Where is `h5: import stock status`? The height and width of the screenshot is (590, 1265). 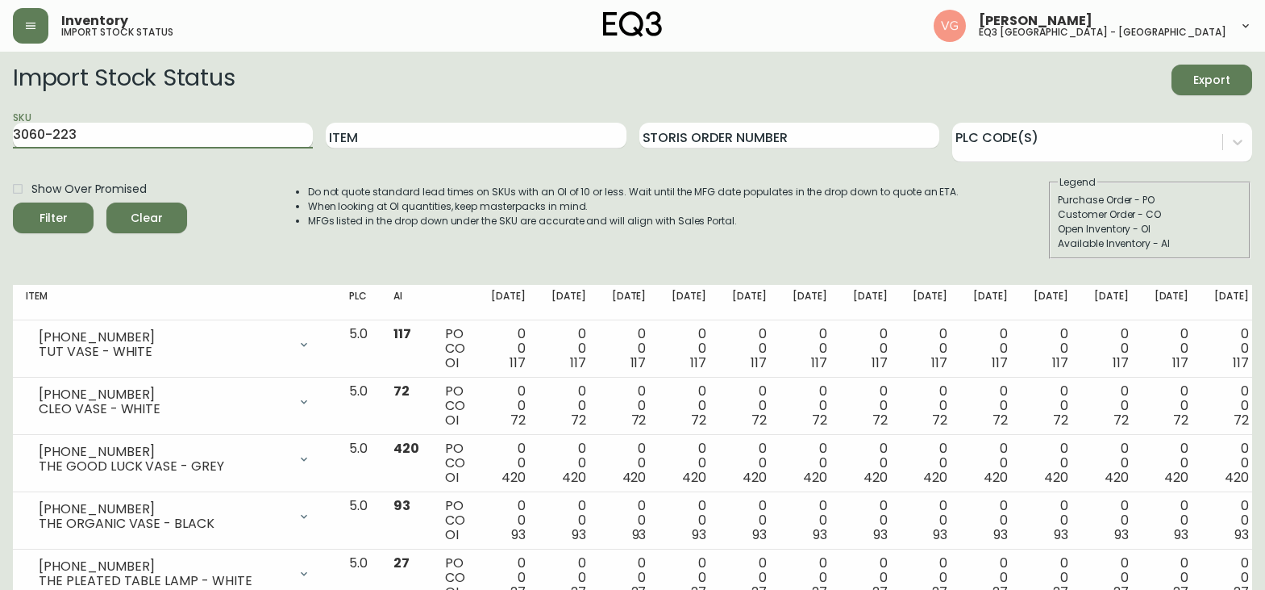 h5: import stock status is located at coordinates (117, 32).